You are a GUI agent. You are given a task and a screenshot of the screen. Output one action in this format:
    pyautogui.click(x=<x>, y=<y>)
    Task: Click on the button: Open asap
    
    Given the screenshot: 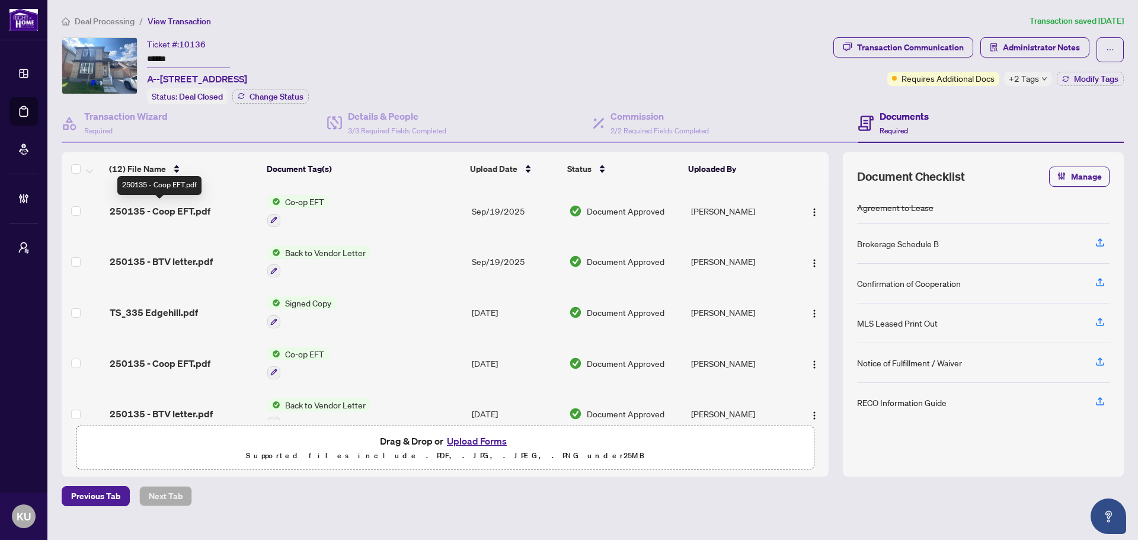 What is the action you would take?
    pyautogui.click(x=1109, y=516)
    